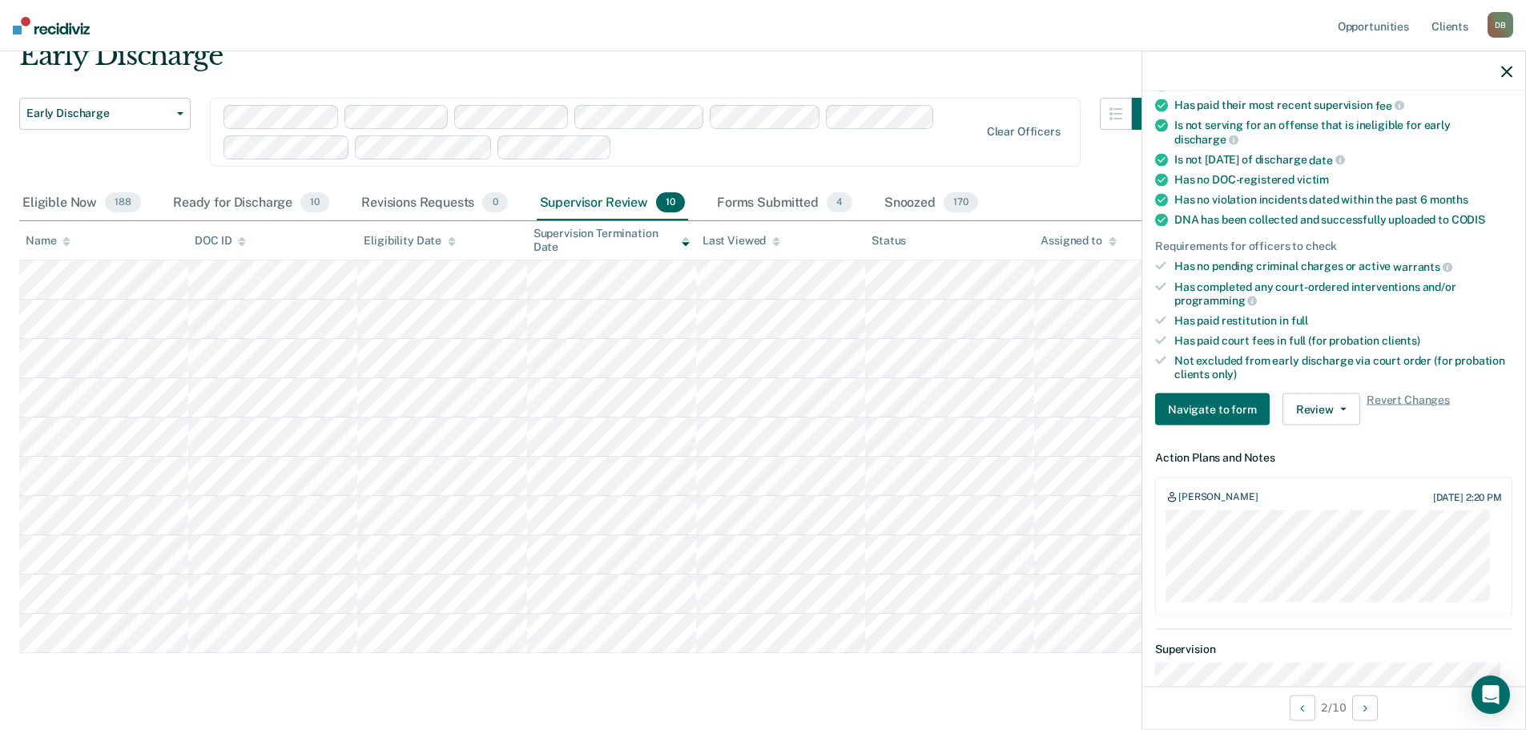 The height and width of the screenshot is (730, 1526). I want to click on div: Status, so click(888, 240).